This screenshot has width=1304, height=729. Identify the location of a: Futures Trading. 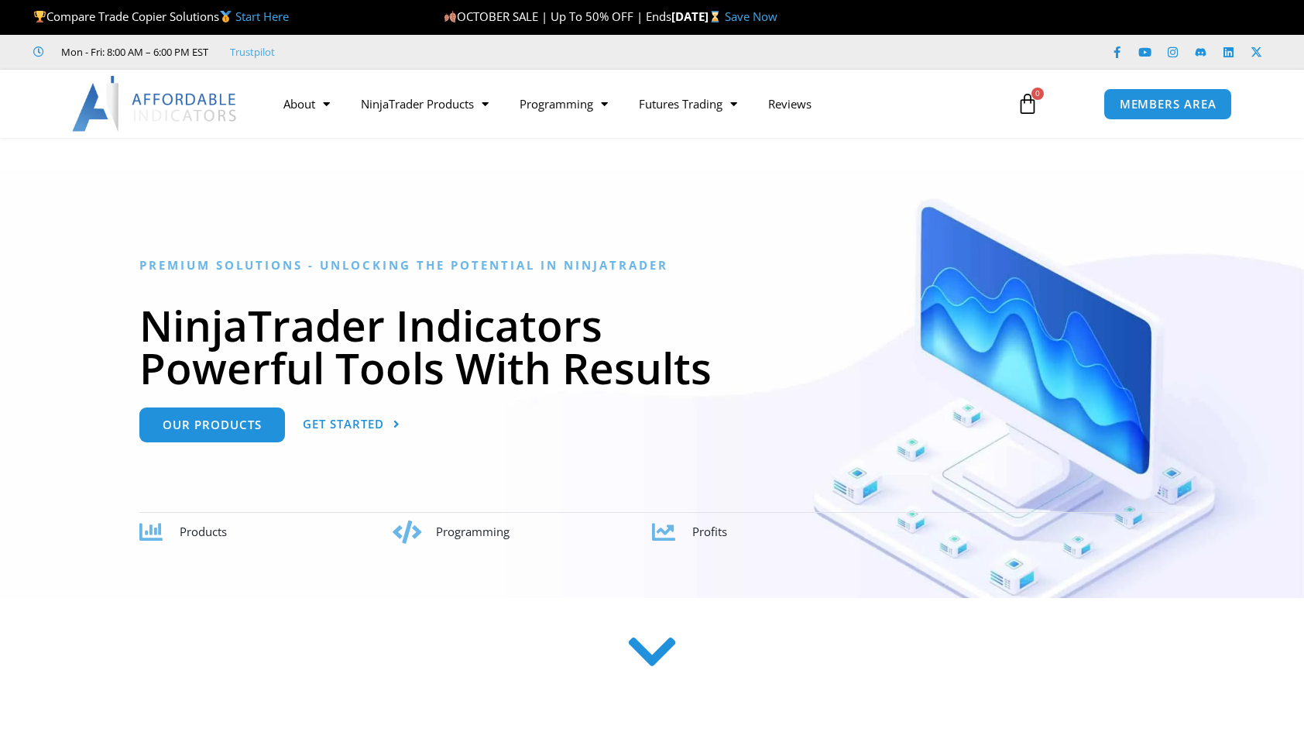
(688, 104).